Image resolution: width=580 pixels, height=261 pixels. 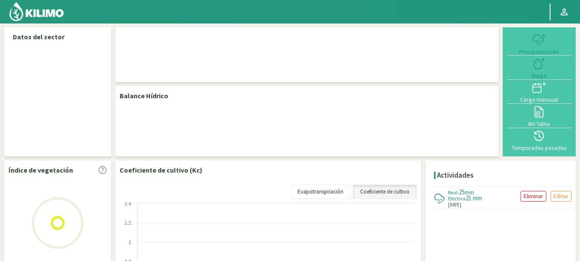 What do you see at coordinates (128, 223) in the screenshot?
I see `text: 1.2` at bounding box center [128, 223].